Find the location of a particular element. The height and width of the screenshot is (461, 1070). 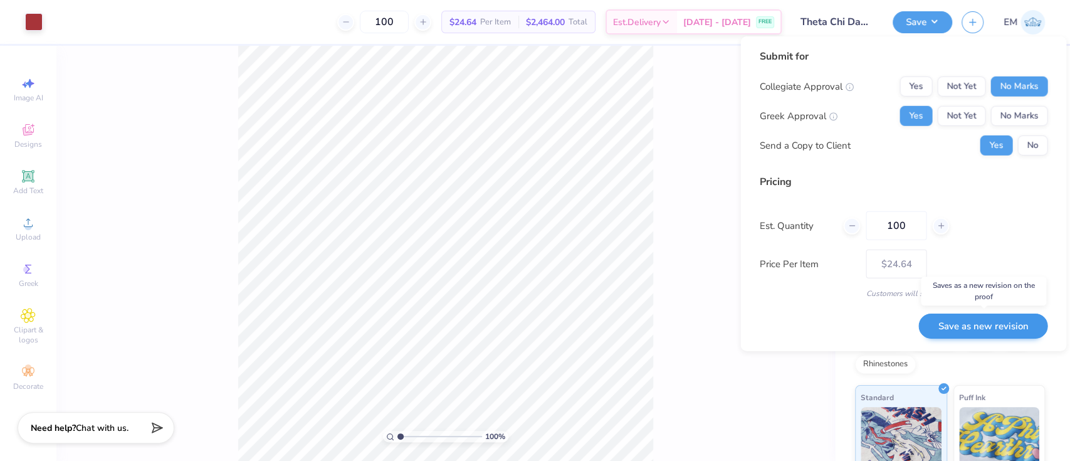

strong: Need help? is located at coordinates (53, 427).